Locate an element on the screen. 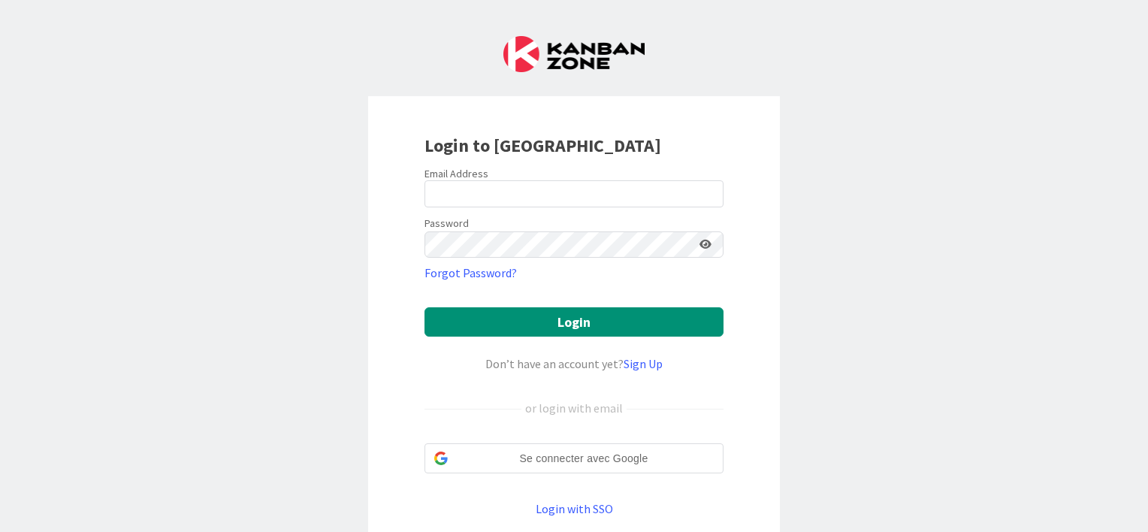 The image size is (1148, 532). img: Kanban Zone is located at coordinates (574, 54).